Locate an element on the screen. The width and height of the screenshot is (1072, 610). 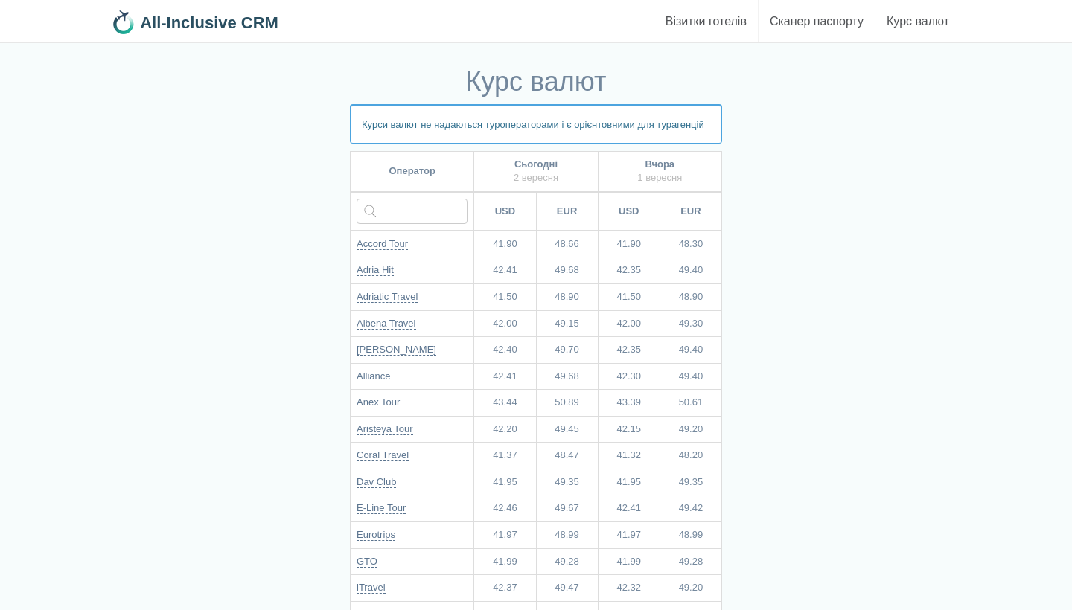
td: 41.32 is located at coordinates (628, 456).